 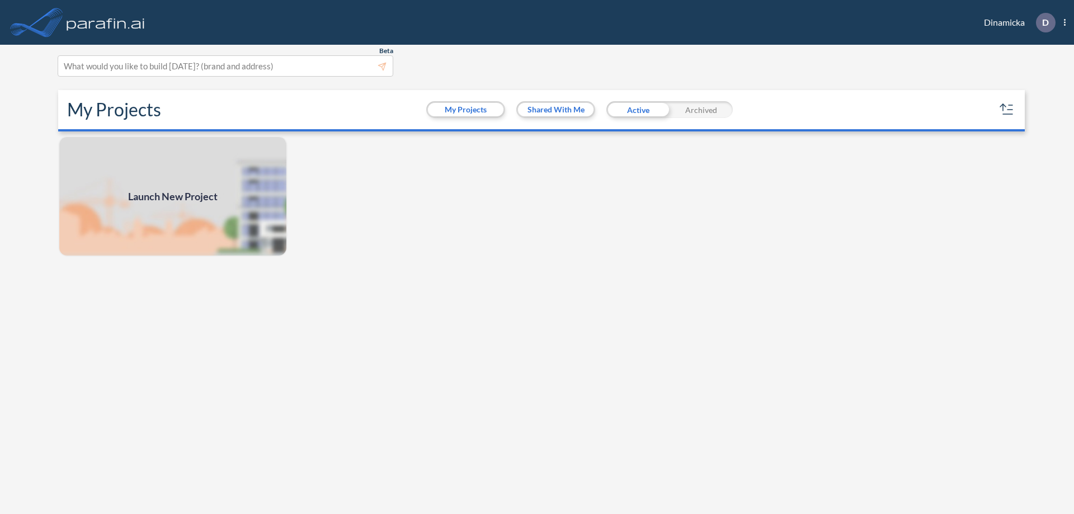 I want to click on button: My Projects, so click(x=466, y=110).